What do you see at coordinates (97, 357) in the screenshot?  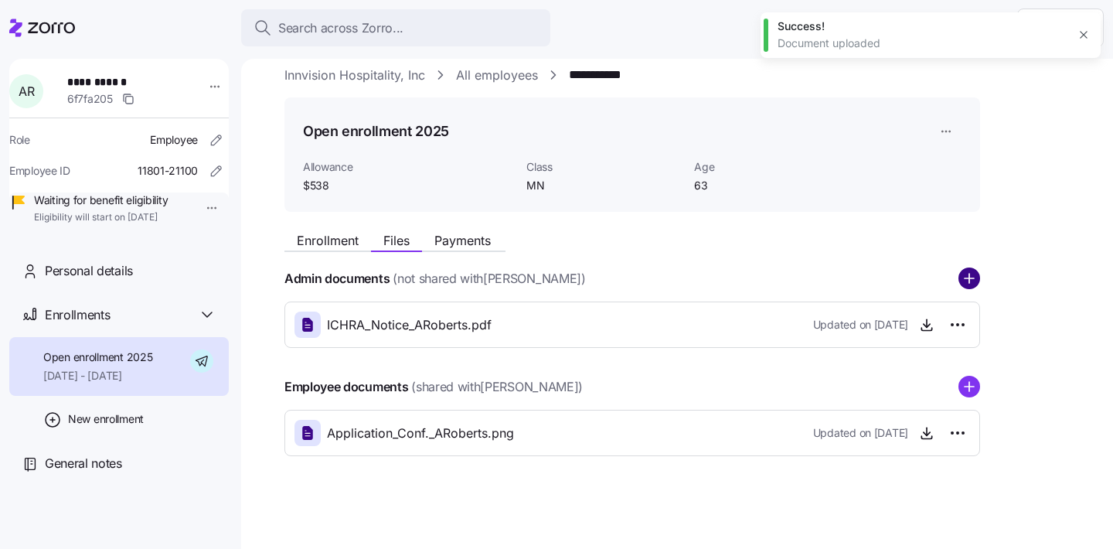 I see `span: Open enrollment 2025` at bounding box center [97, 357].